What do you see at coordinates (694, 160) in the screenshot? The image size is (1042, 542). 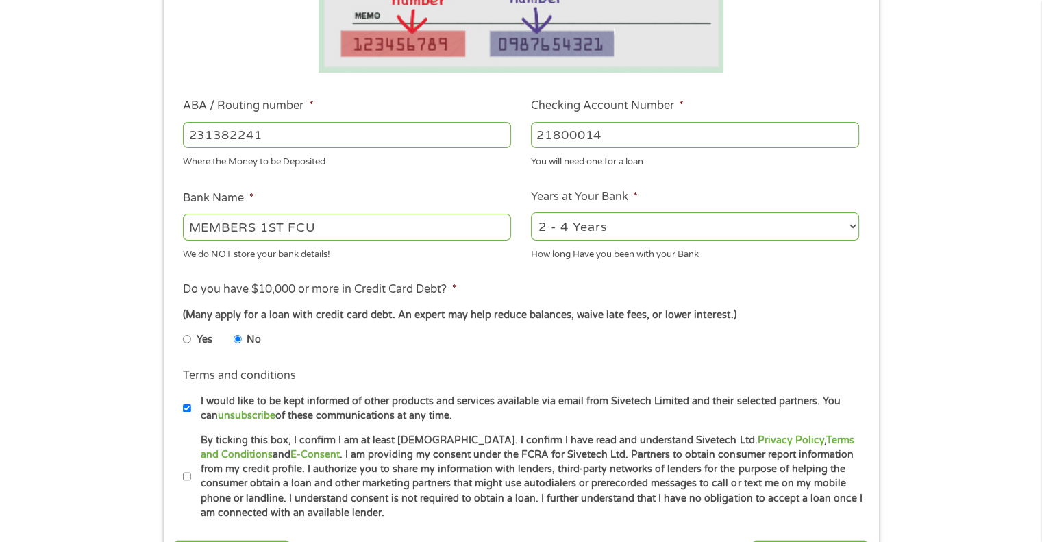 I see `div: You will need one for a loan.` at bounding box center [694, 160].